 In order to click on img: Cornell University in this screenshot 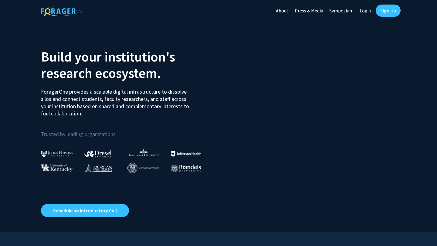, I will do `click(143, 168)`.